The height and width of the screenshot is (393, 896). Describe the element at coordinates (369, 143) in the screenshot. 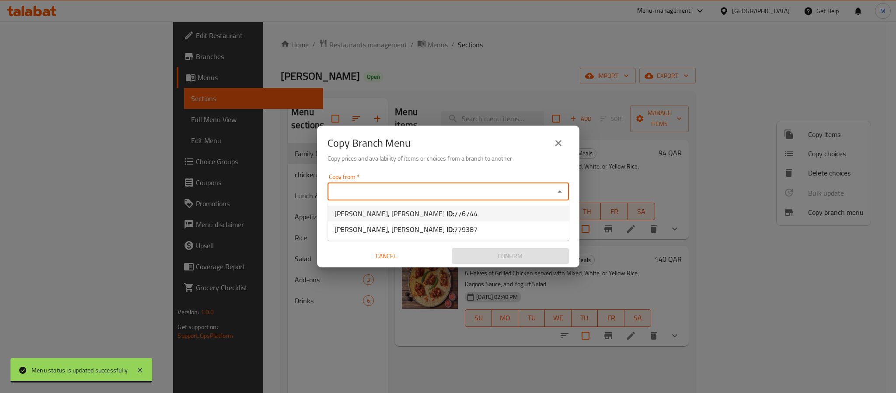

I see `h2: Copy Branch Menu` at that location.